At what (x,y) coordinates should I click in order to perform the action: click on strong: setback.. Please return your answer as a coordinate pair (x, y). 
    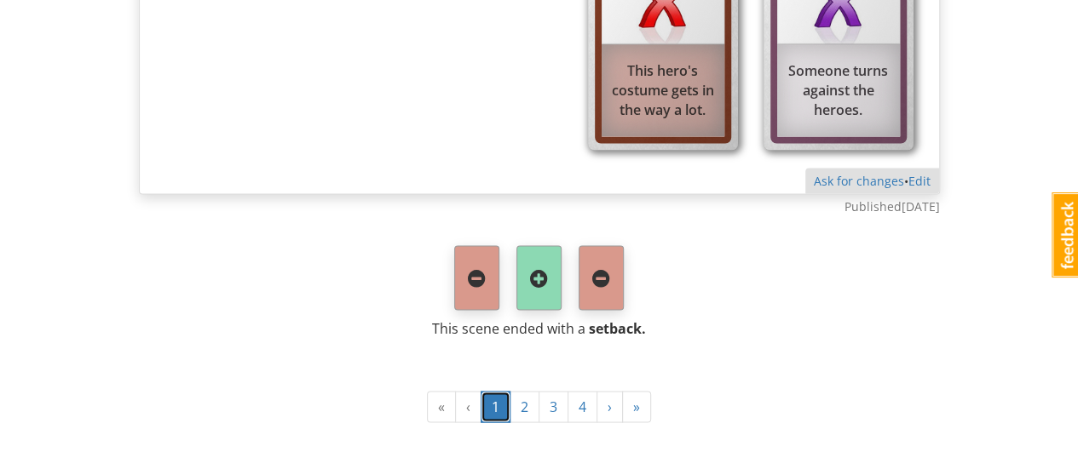
    Looking at the image, I should click on (617, 328).